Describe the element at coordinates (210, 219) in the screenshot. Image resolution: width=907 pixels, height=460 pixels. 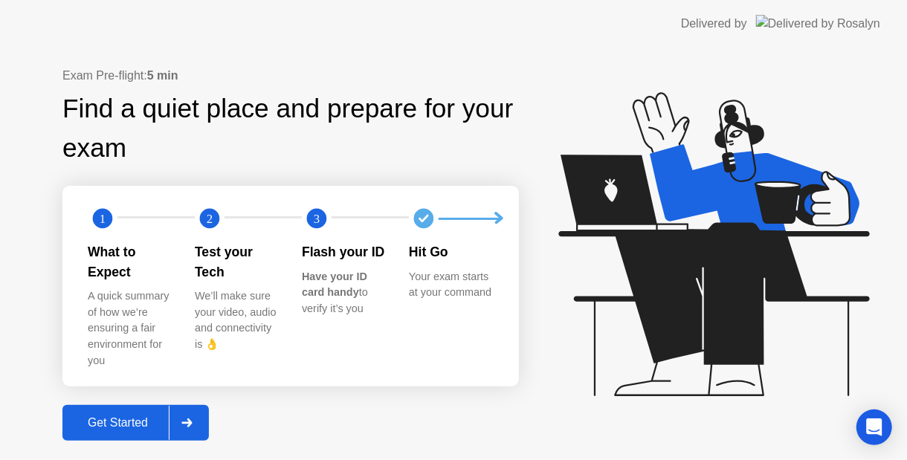
I see `text: 2` at that location.